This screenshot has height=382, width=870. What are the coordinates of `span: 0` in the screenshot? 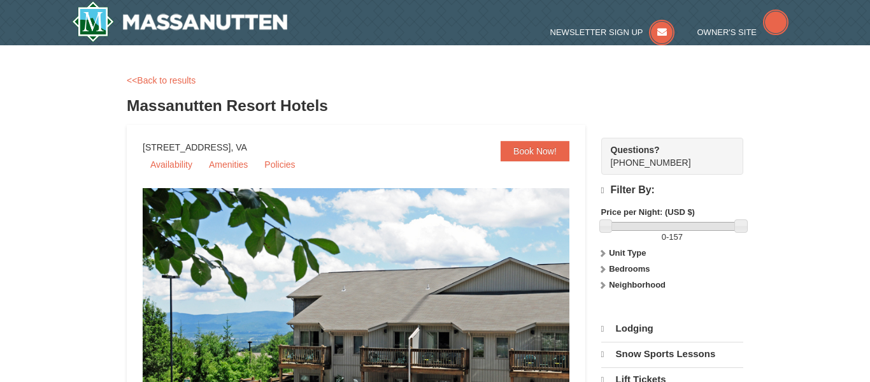 It's located at (664, 236).